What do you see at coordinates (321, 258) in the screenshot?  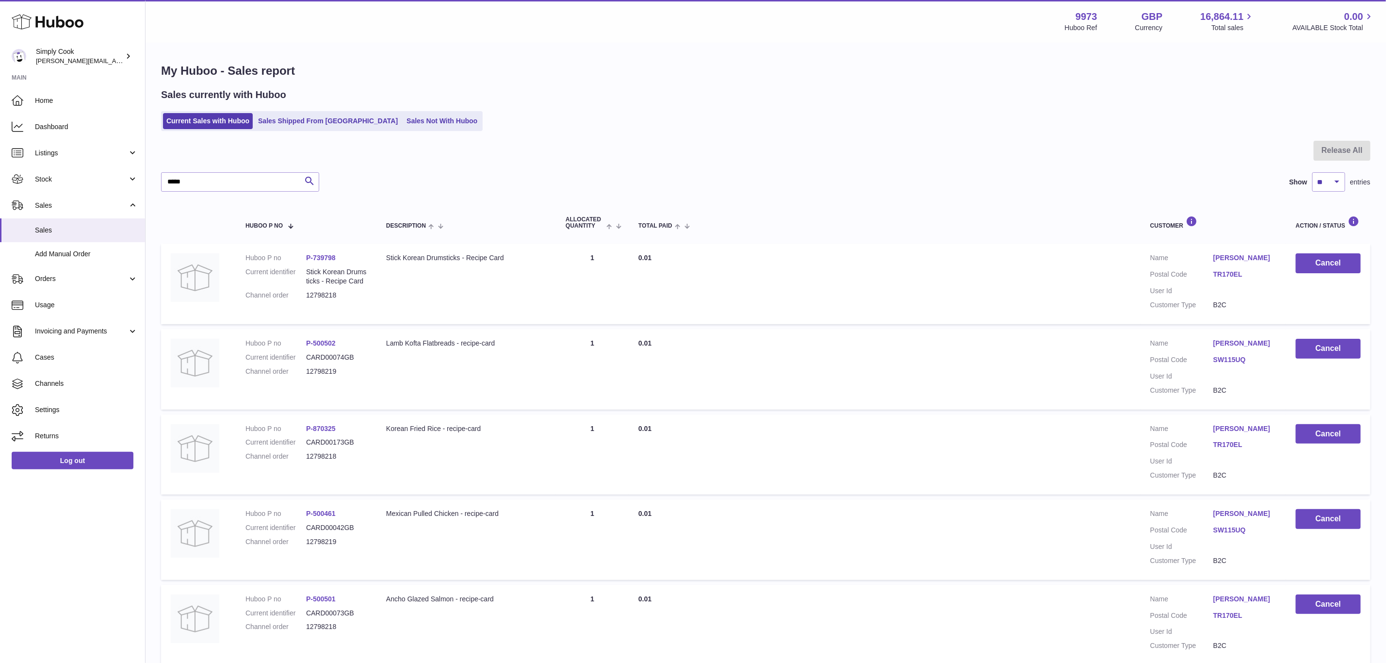 I see `a: P-739798` at bounding box center [321, 258].